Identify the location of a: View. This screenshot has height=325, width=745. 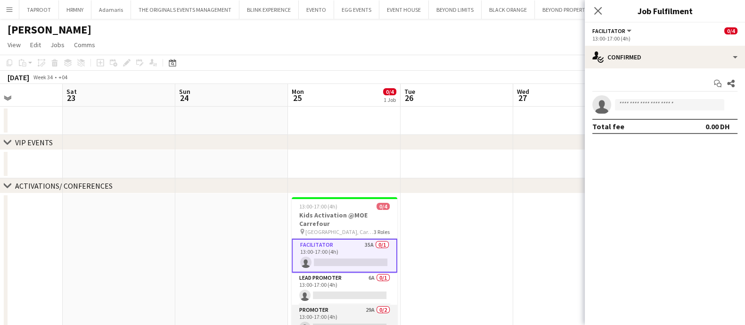
(14, 45).